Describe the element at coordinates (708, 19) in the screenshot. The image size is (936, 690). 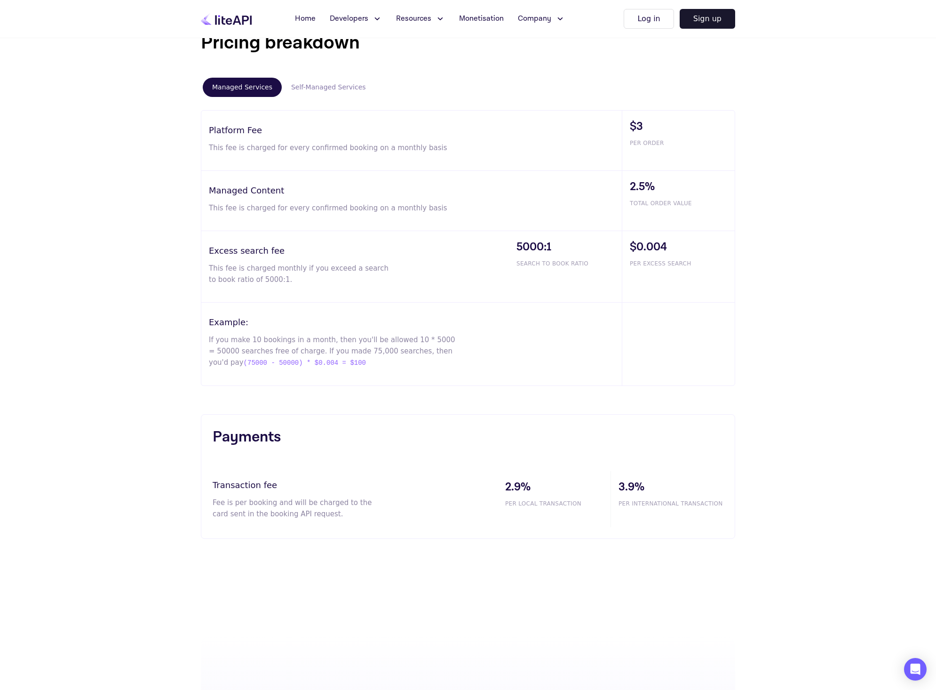
I see `a: Sign up` at that location.